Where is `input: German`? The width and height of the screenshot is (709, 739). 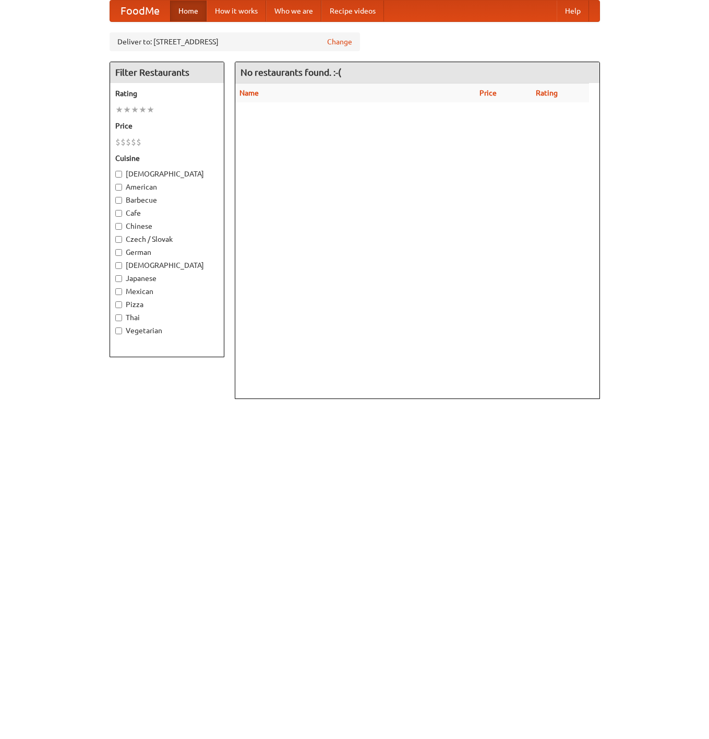 input: German is located at coordinates (118, 252).